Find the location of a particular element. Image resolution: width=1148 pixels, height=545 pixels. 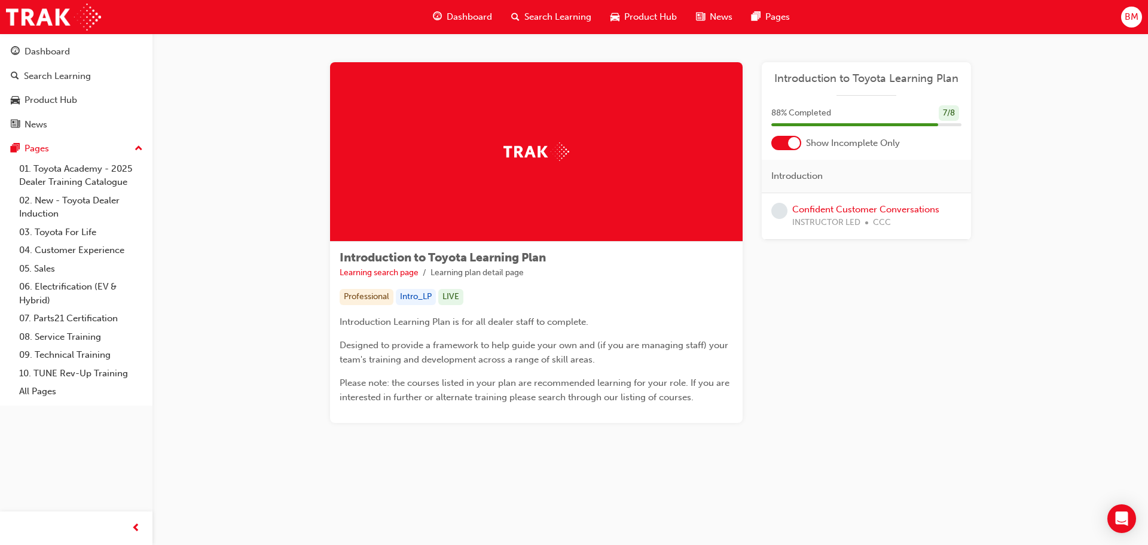

span: learningRecordVerb_NONE-icon is located at coordinates (779, 210).